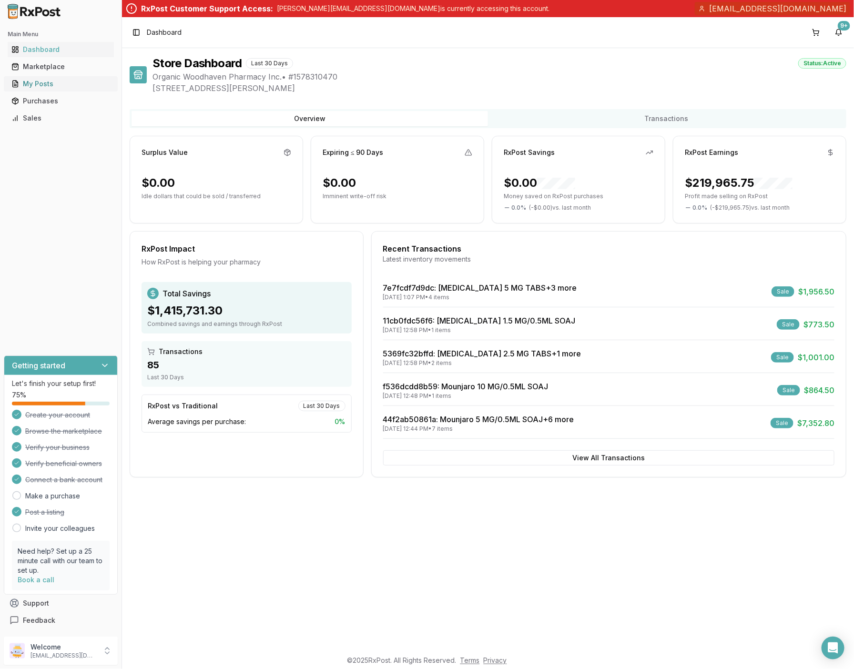 Image resolution: width=854 pixels, height=669 pixels. What do you see at coordinates (61, 84) in the screenshot?
I see `button: My Posts` at bounding box center [61, 84].